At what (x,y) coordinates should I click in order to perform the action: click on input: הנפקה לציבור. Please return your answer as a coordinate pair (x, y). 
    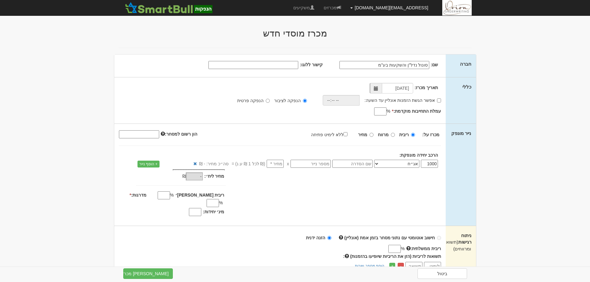
    Looking at the image, I should click on (305, 101).